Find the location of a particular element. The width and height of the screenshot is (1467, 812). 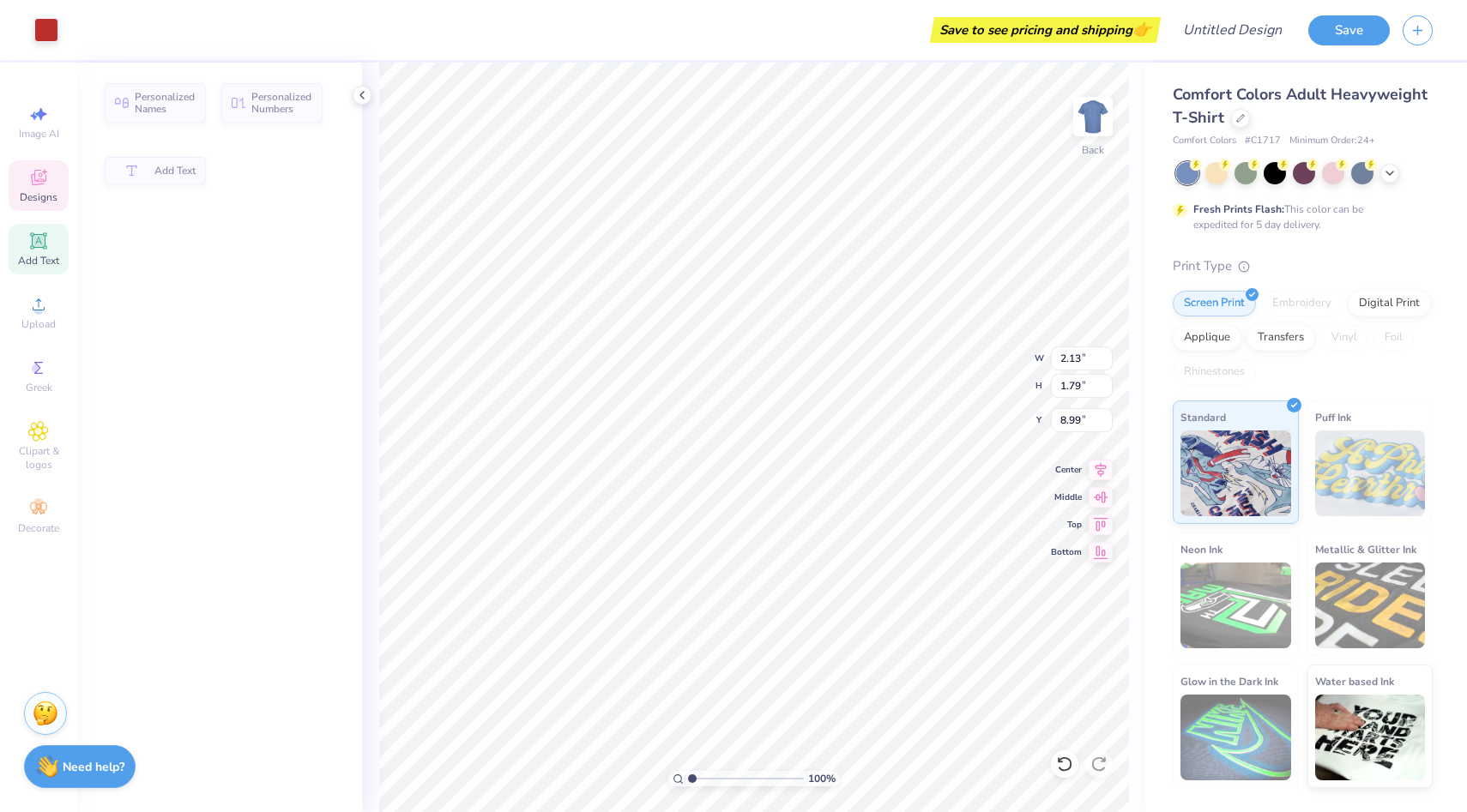

span: Puff Ink is located at coordinates (1333, 417).